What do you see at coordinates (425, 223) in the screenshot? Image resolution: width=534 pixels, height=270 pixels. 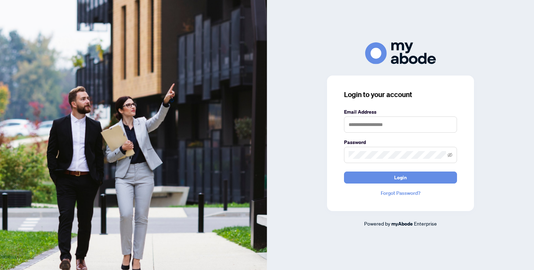 I see `span: Enterprise` at bounding box center [425, 223].